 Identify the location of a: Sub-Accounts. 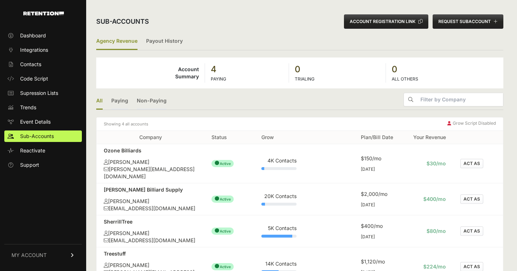
(43, 136).